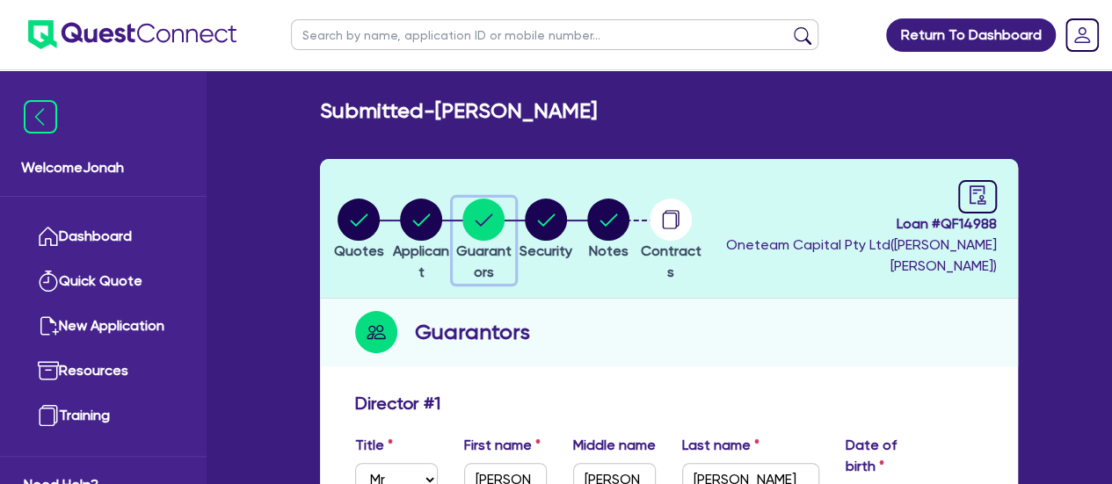  Describe the element at coordinates (103, 236) in the screenshot. I see `a: Dashboard` at that location.